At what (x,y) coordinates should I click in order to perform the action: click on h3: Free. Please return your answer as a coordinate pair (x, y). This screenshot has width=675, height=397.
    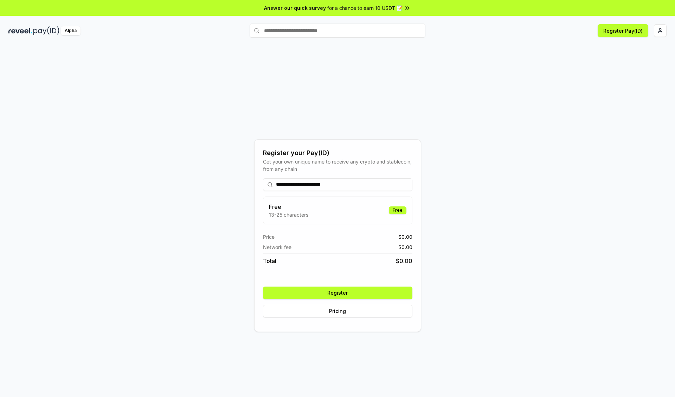
    Looking at the image, I should click on (289, 207).